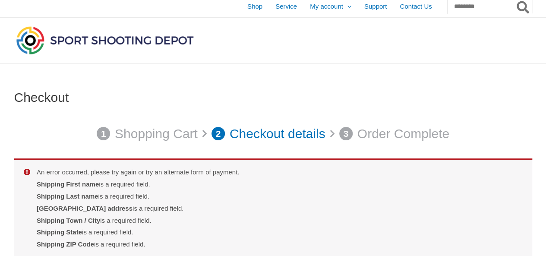 This screenshot has height=256, width=546. I want to click on strong: Shipping Last name, so click(67, 196).